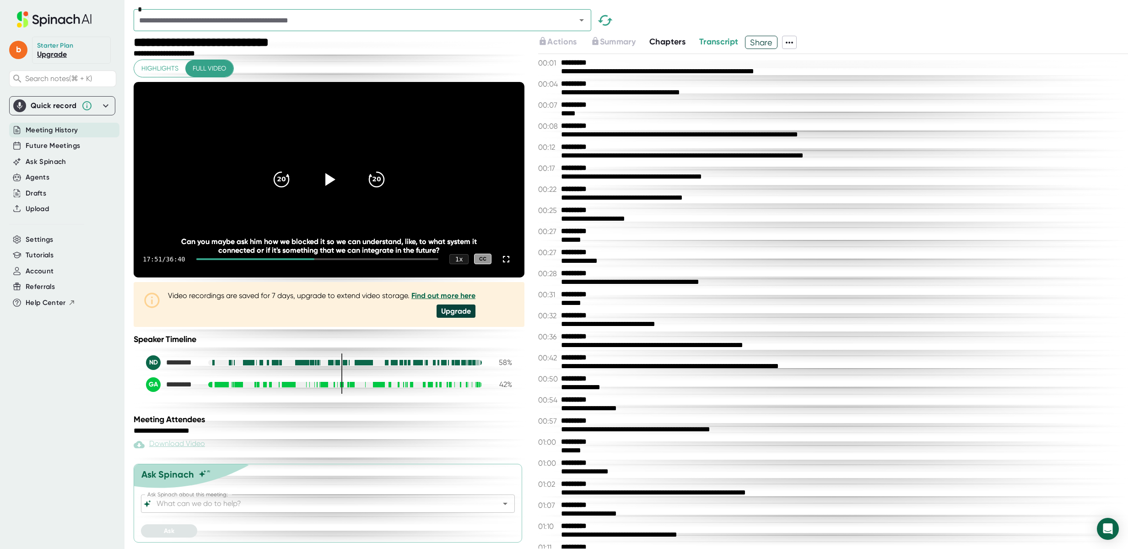 The height and width of the screenshot is (549, 1128). What do you see at coordinates (501, 384) in the screenshot?
I see `div: 42 %` at bounding box center [501, 384].